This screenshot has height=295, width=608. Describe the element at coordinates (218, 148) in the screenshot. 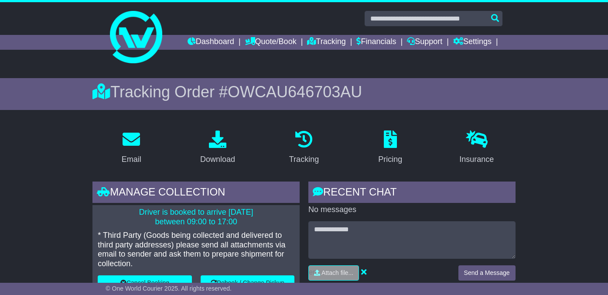

I see `a: Download` at that location.